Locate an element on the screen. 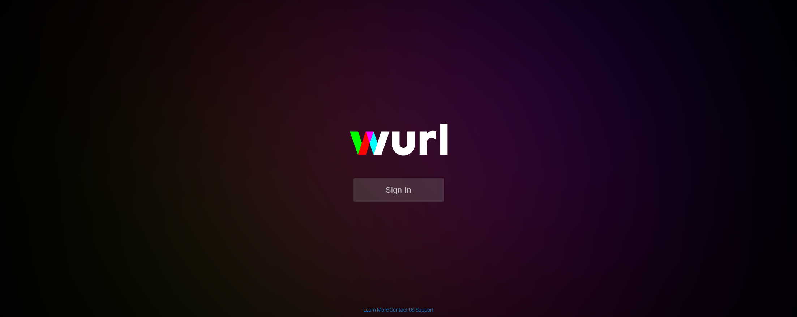 This screenshot has width=797, height=317. a: Contact Us is located at coordinates (402, 310).